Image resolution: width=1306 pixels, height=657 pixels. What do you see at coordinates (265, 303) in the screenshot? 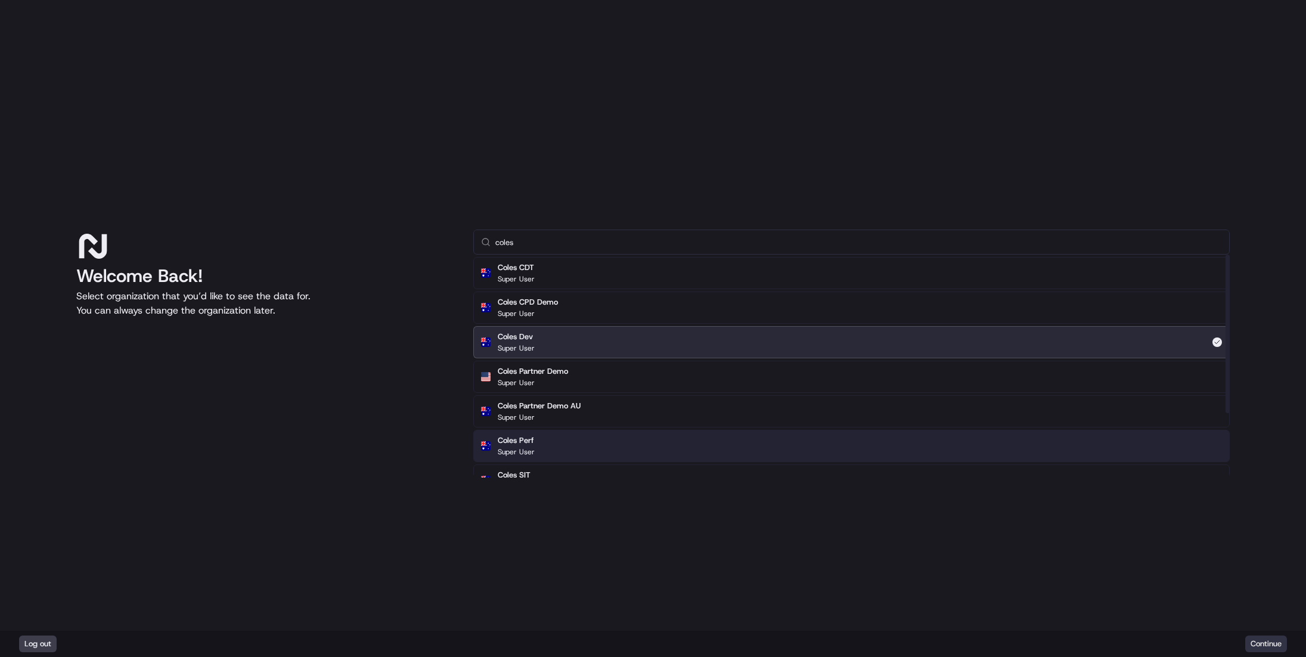
I see `p: Select organization that you’d like to see the data for. You can always change the organization l...` at bounding box center [265, 303].